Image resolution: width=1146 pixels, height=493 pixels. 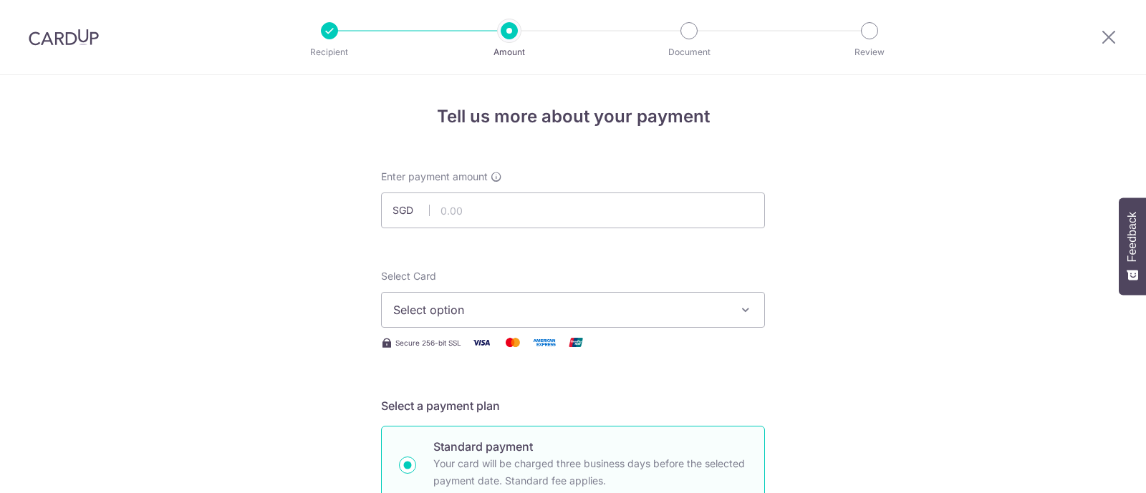 What do you see at coordinates (481, 342) in the screenshot?
I see `img: Visa` at bounding box center [481, 342].